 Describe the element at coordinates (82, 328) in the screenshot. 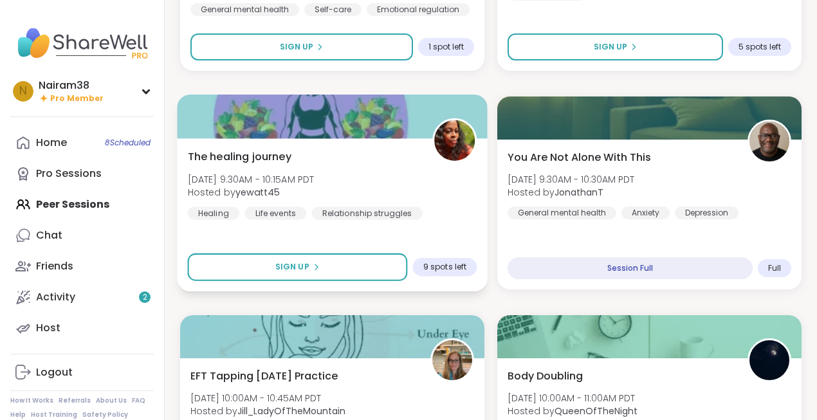

I see `a: Host` at that location.